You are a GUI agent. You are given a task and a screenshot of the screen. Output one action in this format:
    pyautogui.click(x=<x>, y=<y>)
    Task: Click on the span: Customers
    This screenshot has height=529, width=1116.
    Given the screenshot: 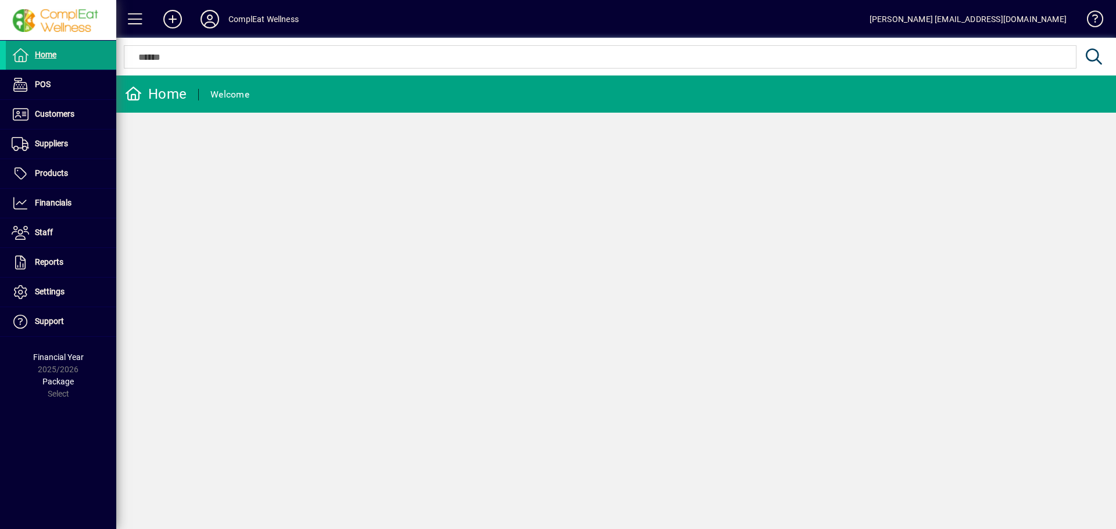 What is the action you would take?
    pyautogui.click(x=55, y=114)
    